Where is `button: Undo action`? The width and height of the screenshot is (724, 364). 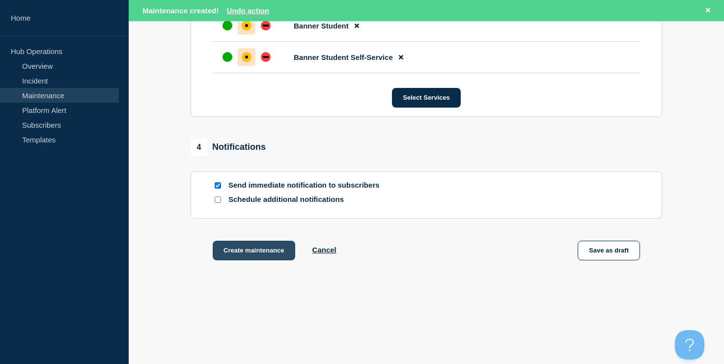
button: Undo action is located at coordinates (248, 10).